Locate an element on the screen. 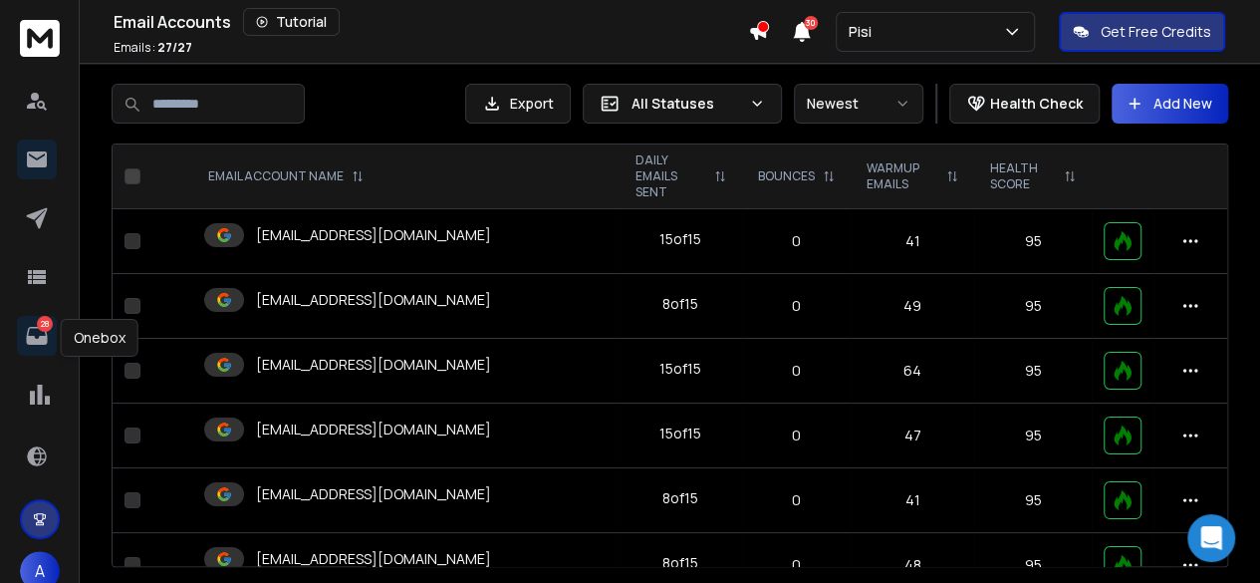 Image resolution: width=1260 pixels, height=583 pixels. td: 49 is located at coordinates (913, 306).